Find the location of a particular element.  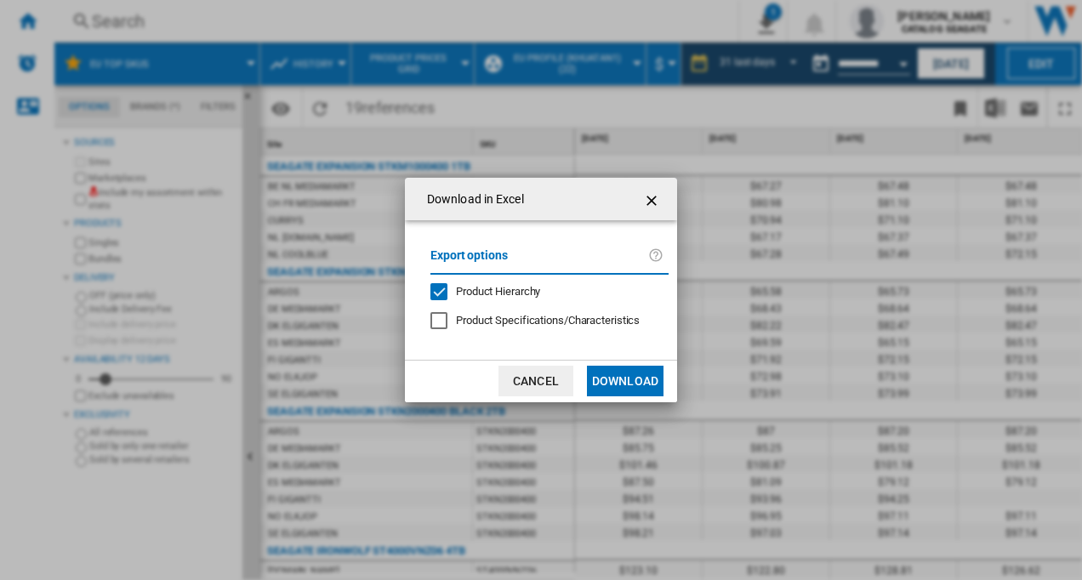

button: Cancel is located at coordinates (536, 381).